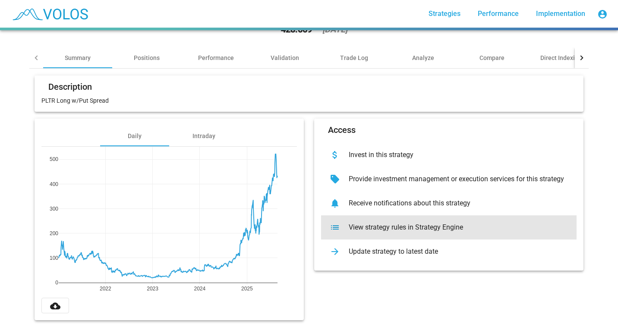  I want to click on div: Invest in this strategy, so click(456, 155).